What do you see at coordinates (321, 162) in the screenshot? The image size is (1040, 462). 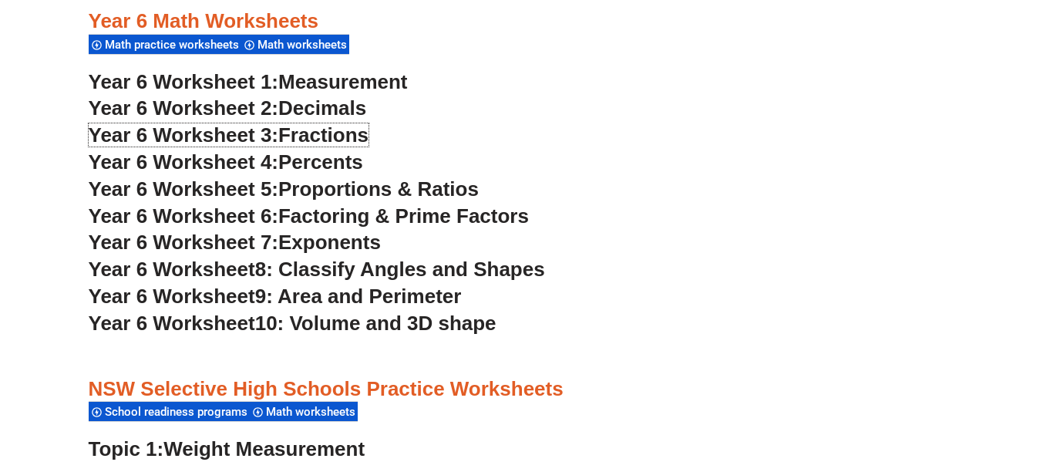 I see `span: Percents` at bounding box center [321, 162].